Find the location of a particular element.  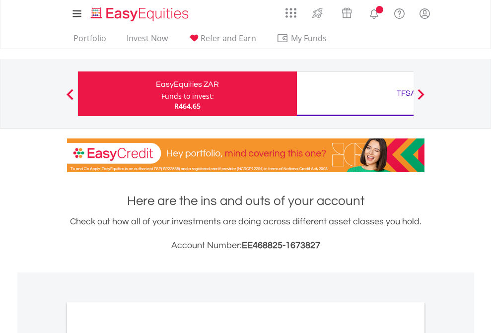

span: R464.65 is located at coordinates (187, 106).